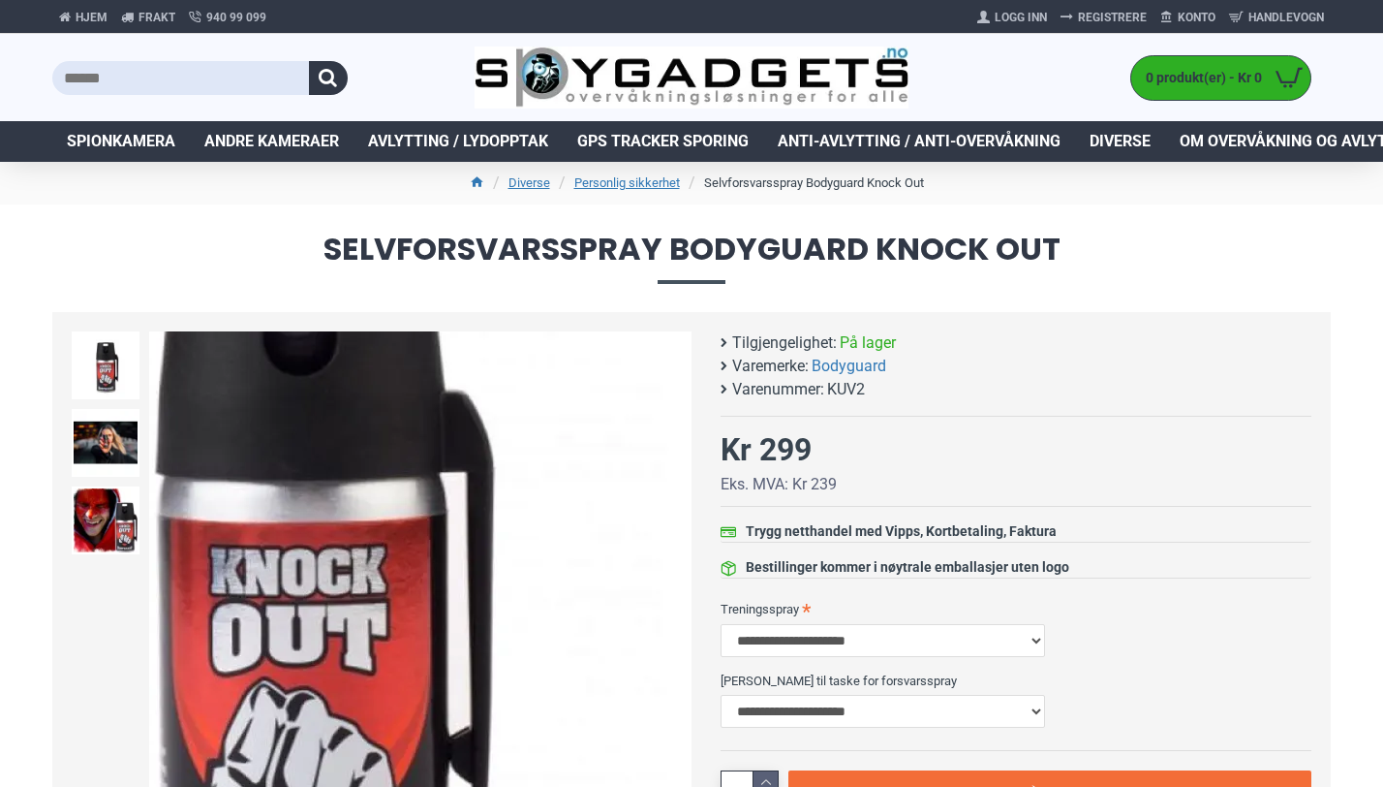 This screenshot has height=787, width=1383. Describe the element at coordinates (1012, 17) in the screenshot. I see `a: Logg Inn` at that location.